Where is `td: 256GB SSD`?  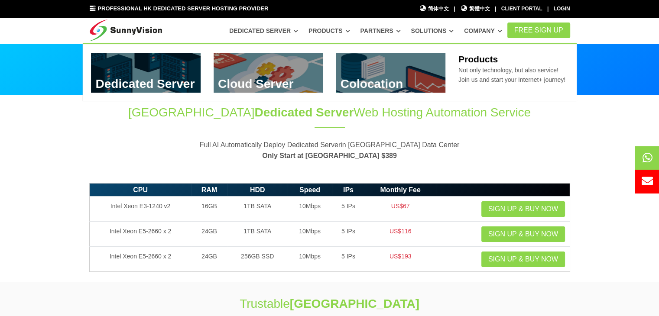
td: 256GB SSD is located at coordinates (257, 260).